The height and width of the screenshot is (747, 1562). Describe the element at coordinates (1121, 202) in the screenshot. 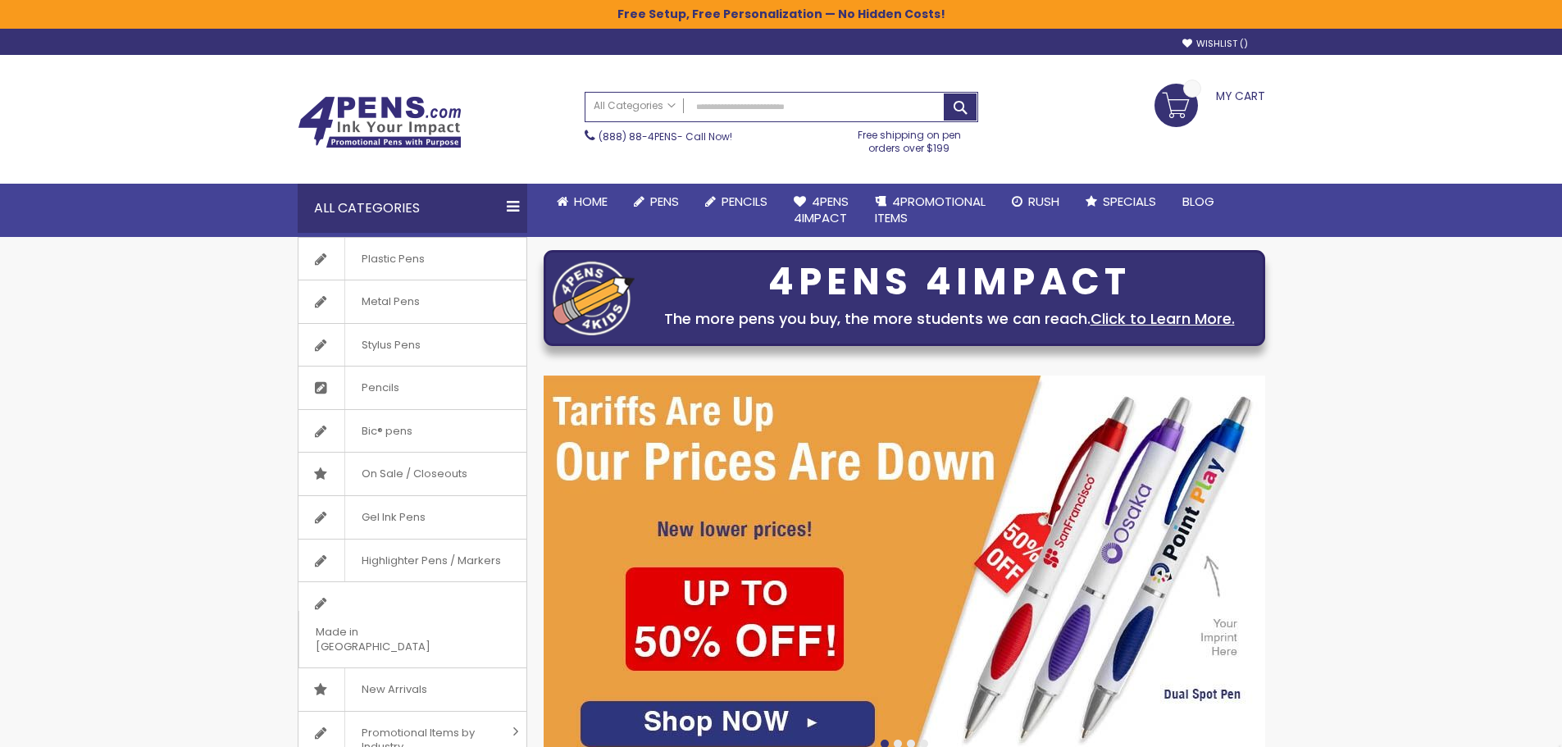

I see `a: Specials` at that location.